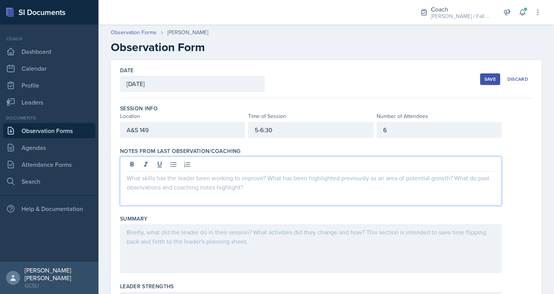 Image resolution: width=554 pixels, height=294 pixels. I want to click on label: Session Info, so click(139, 108).